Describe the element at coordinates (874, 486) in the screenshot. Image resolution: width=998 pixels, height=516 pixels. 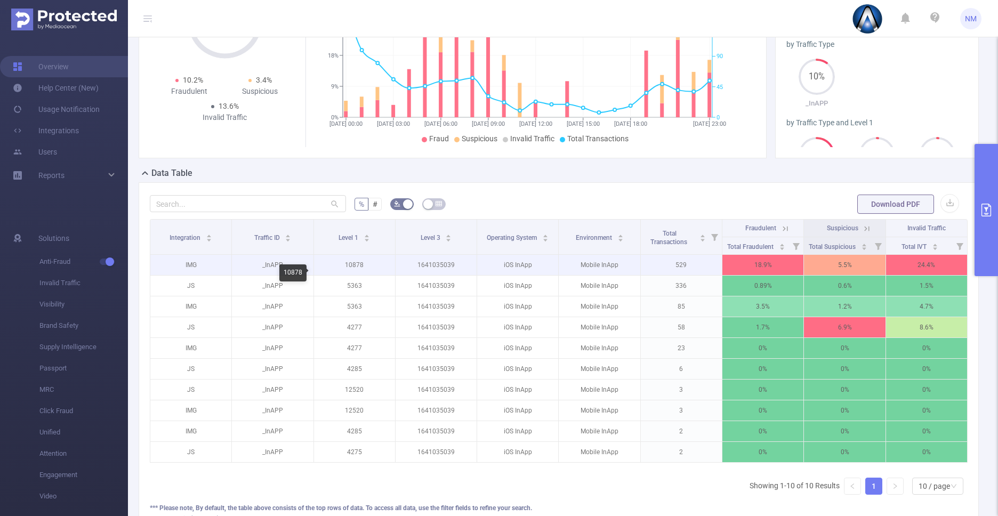
I see `a: 1` at that location.